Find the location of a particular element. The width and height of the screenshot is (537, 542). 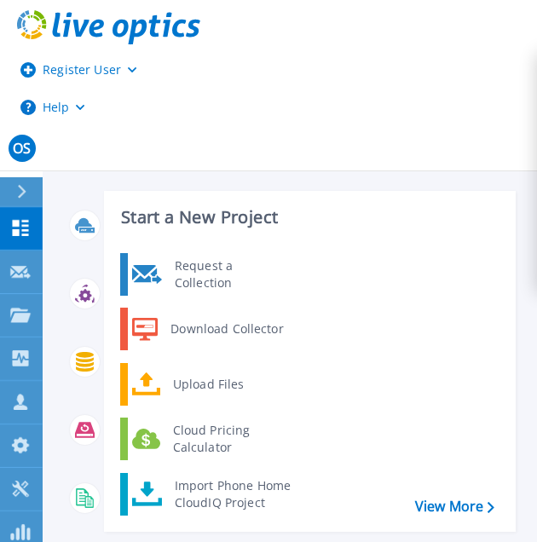

div: Upload Files is located at coordinates (227, 384).